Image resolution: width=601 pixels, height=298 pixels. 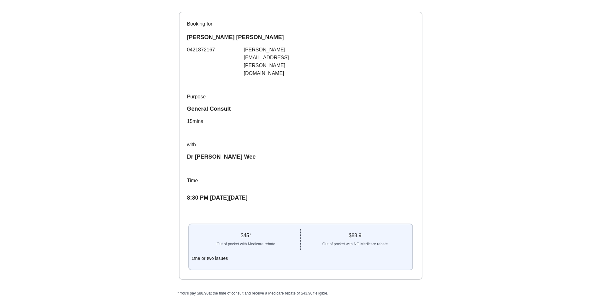 What do you see at coordinates (301, 109) in the screenshot?
I see `div: General Consult` at bounding box center [301, 109].